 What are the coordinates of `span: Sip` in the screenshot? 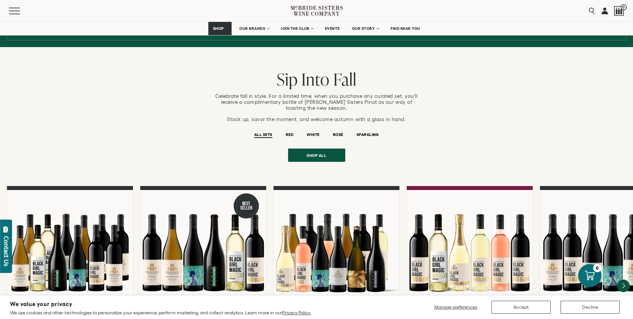 It's located at (287, 79).